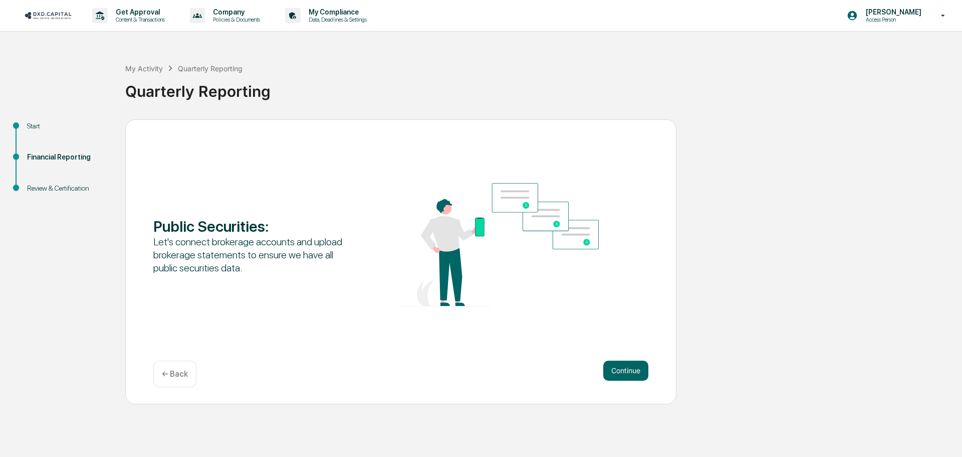  Describe the element at coordinates (235, 12) in the screenshot. I see `p: Company` at that location.